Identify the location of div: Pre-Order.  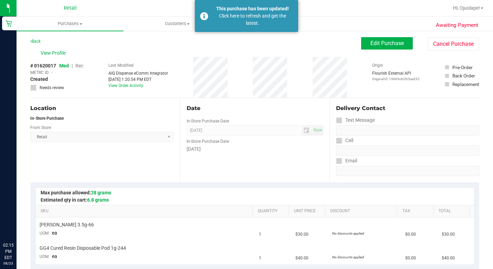
(462, 67).